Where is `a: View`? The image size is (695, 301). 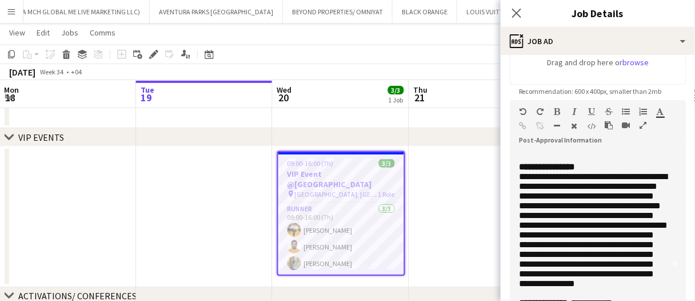
a: View is located at coordinates (17, 33).